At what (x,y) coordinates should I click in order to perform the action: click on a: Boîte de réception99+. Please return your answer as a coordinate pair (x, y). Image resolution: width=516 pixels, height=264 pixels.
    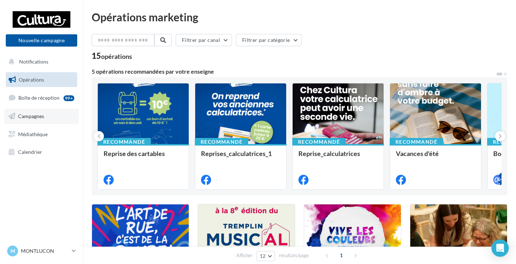
    Looking at the image, I should click on (42, 98).